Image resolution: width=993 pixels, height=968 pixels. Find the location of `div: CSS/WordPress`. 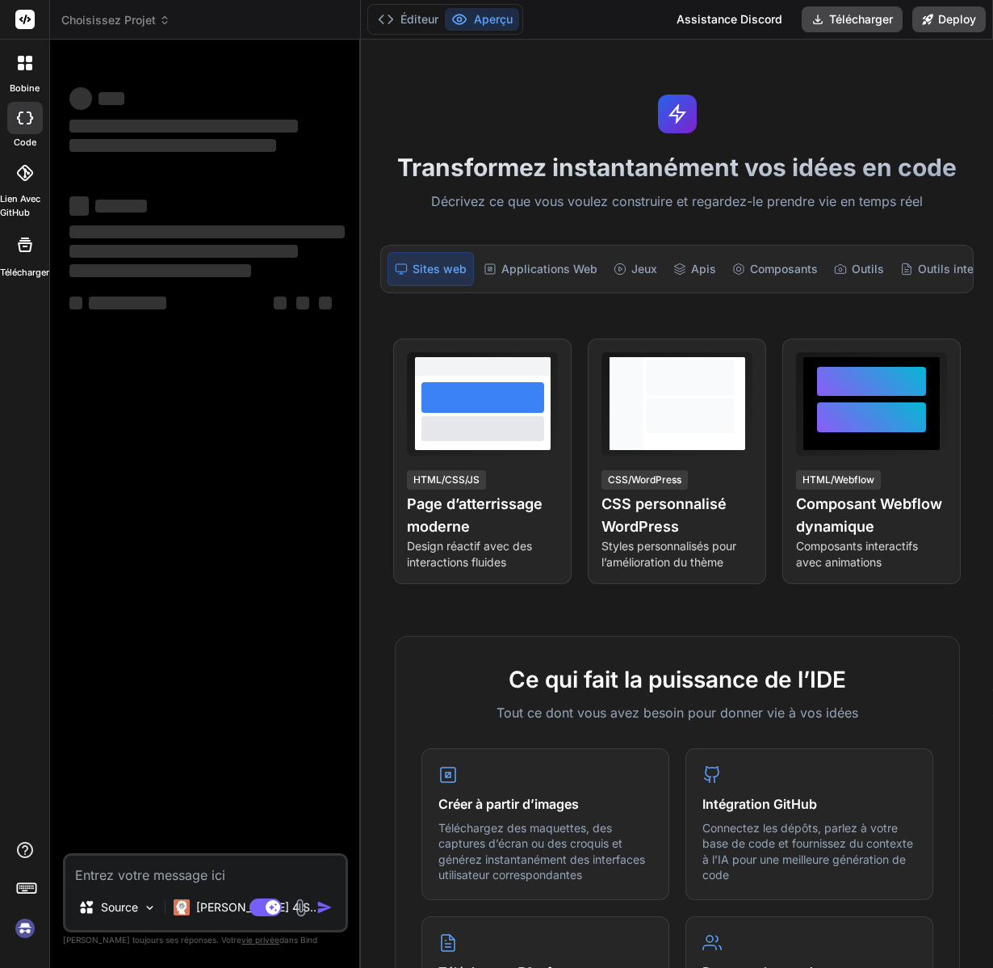

div: CSS/WordPress is located at coordinates (645, 480).